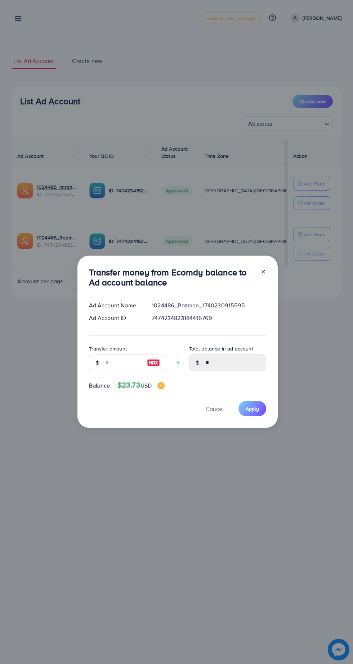  I want to click on div: 1024486_Razman_1740230915595, so click(208, 305).